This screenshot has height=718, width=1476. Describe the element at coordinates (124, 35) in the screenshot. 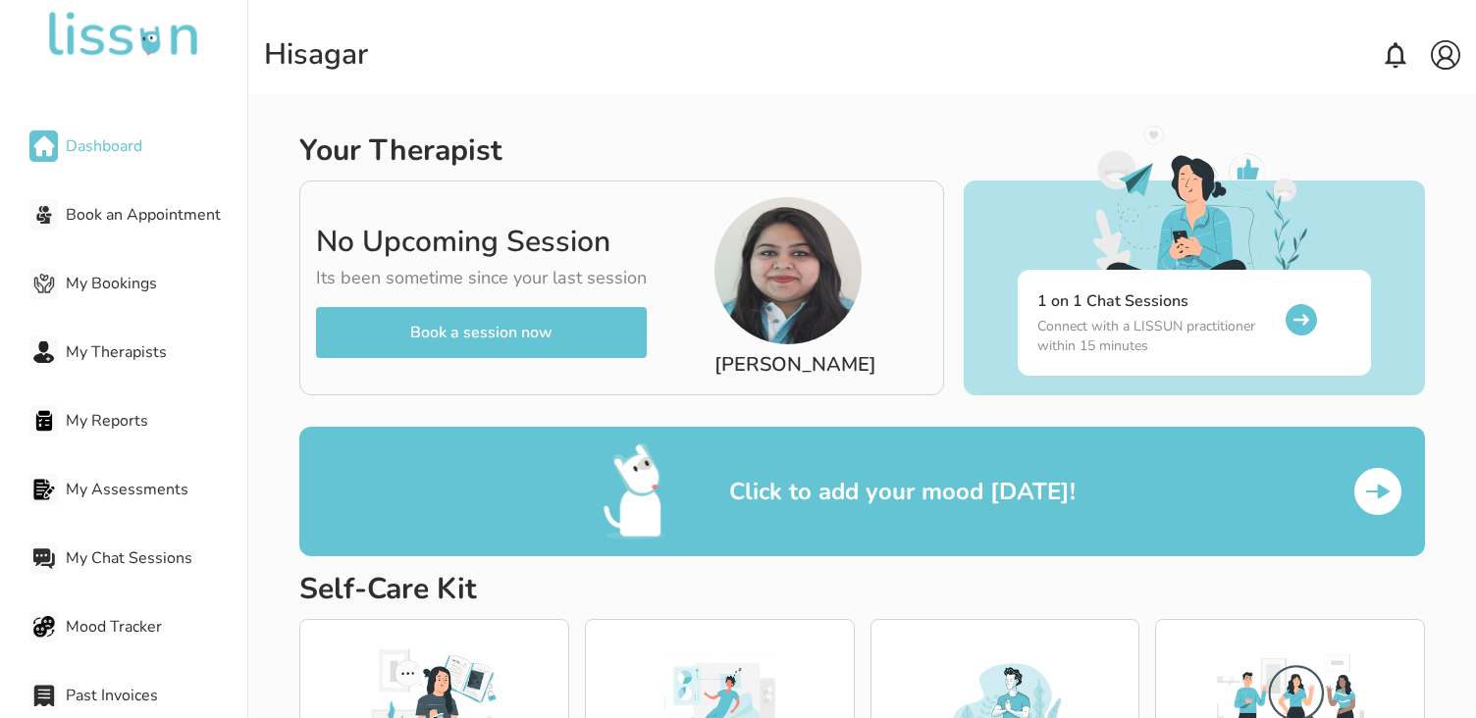

I see `img: undefined` at that location.